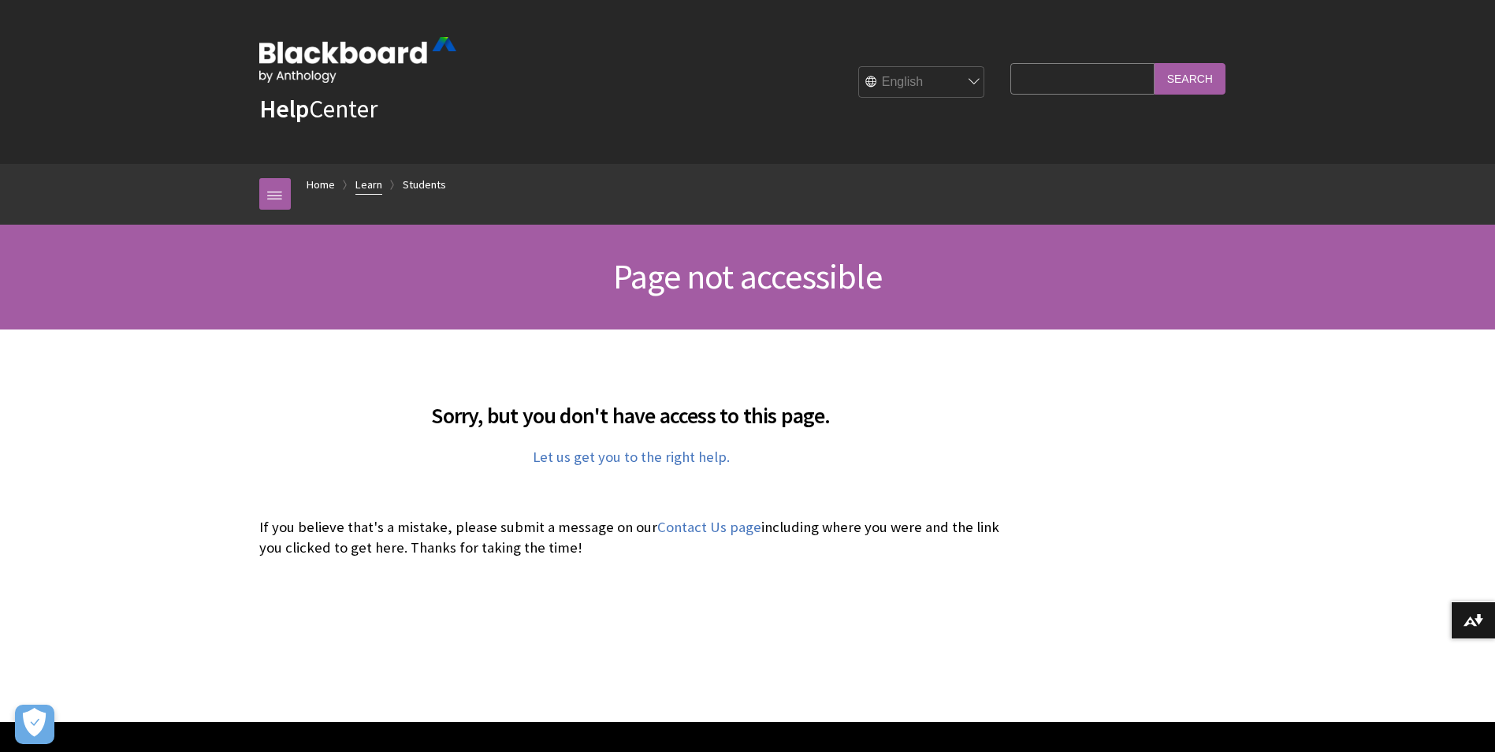 The width and height of the screenshot is (1495, 752). What do you see at coordinates (284, 109) in the screenshot?
I see `strong: Help` at bounding box center [284, 109].